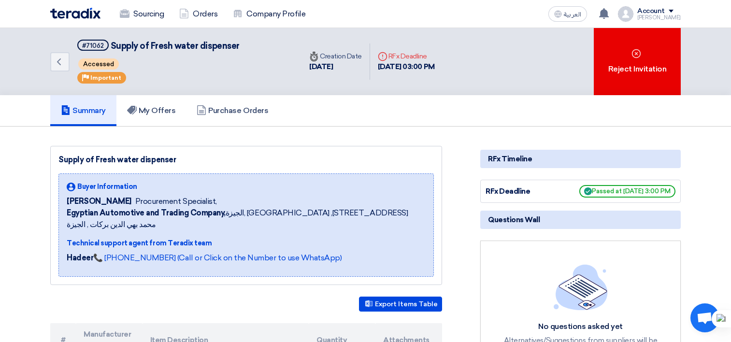 This screenshot has width=731, height=342. What do you see at coordinates (638, 61) in the screenshot?
I see `div: Reject Invitation` at bounding box center [638, 61].